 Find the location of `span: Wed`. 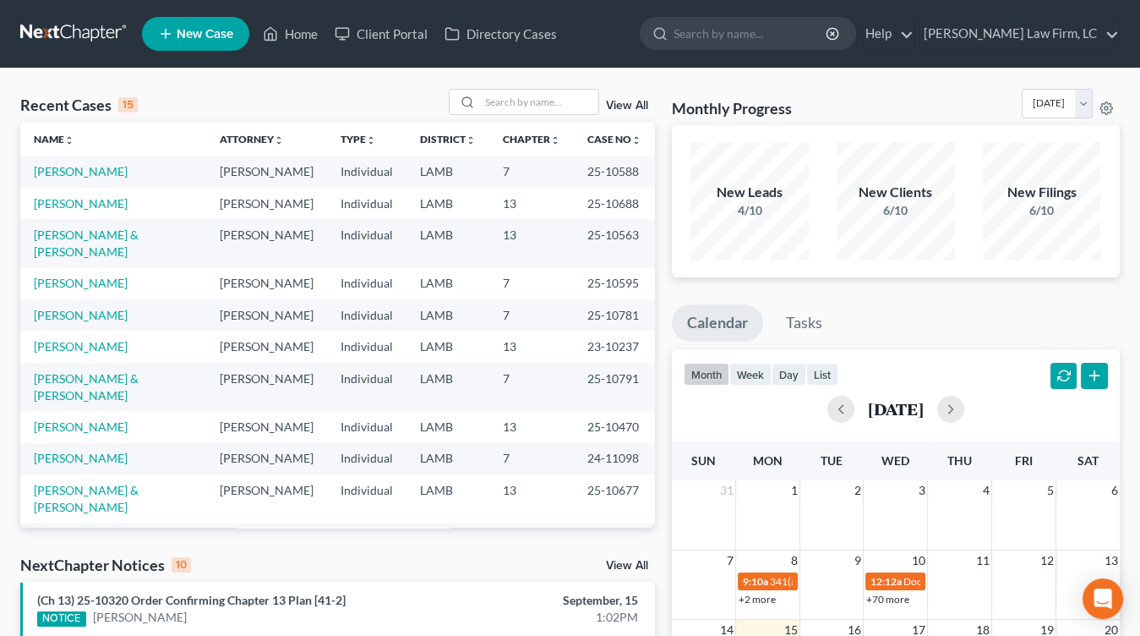

span: Wed is located at coordinates (895, 460).